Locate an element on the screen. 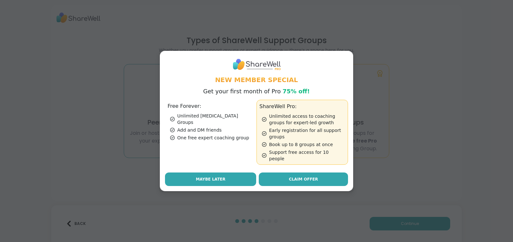  span: Claim Offer is located at coordinates (303, 179).